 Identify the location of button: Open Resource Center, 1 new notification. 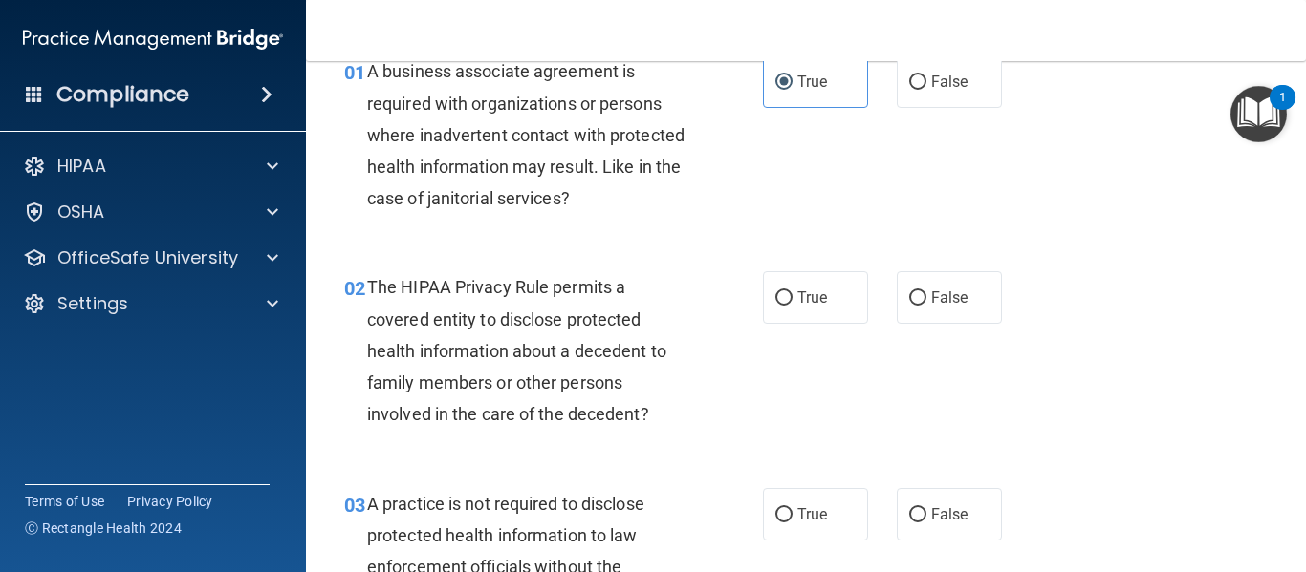
(1258, 114).